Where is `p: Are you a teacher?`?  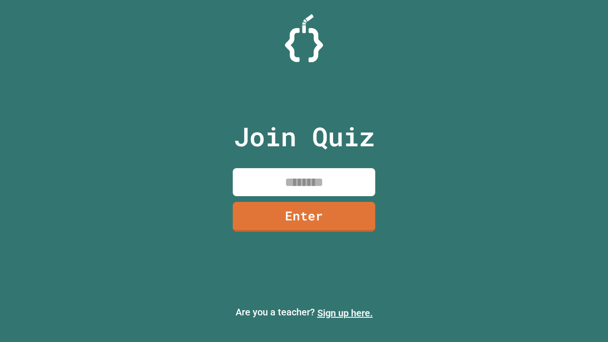 p: Are you a teacher? is located at coordinates (304, 312).